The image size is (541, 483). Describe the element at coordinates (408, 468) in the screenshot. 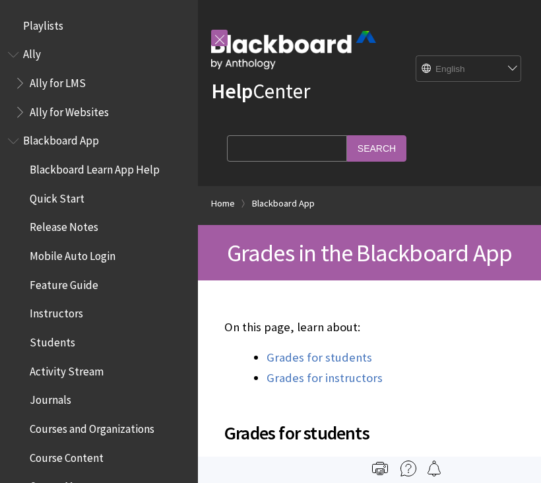

I see `img: More help` at that location.